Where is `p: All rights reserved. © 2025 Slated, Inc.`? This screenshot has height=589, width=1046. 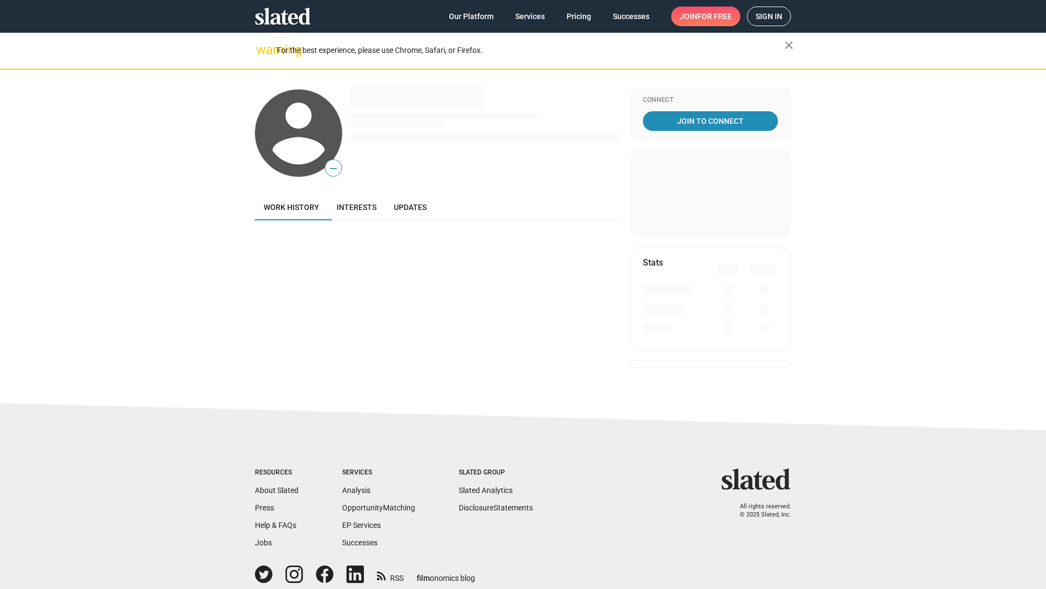
p: All rights reserved. © 2025 Slated, Inc. is located at coordinates (760, 510).